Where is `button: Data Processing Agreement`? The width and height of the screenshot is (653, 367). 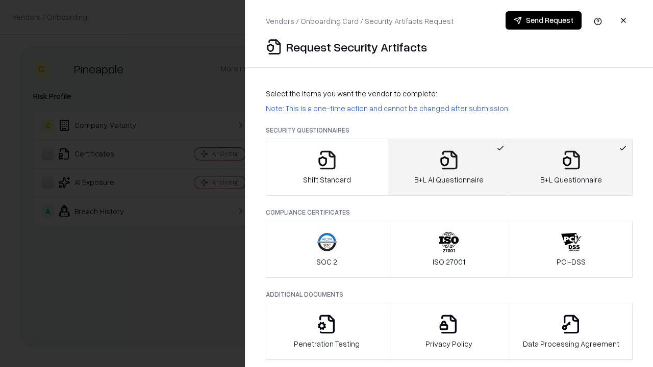
button: Data Processing Agreement is located at coordinates (571, 331).